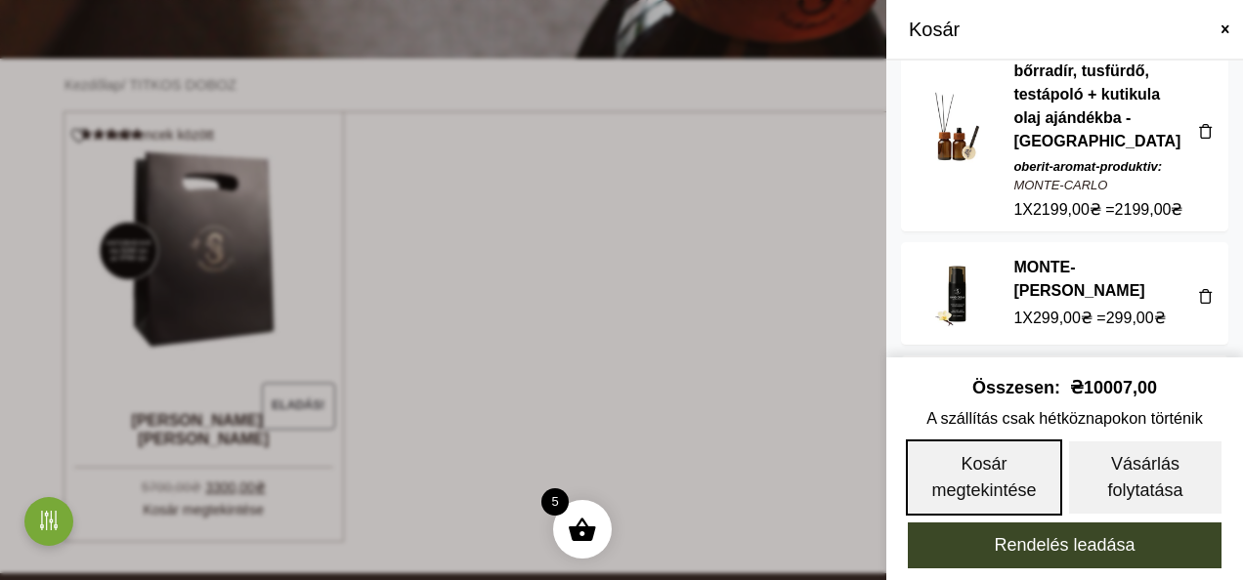 Image resolution: width=1243 pixels, height=580 pixels. Describe the element at coordinates (1064, 418) in the screenshot. I see `span: A szállítás csak hétköznapokon történik` at that location.